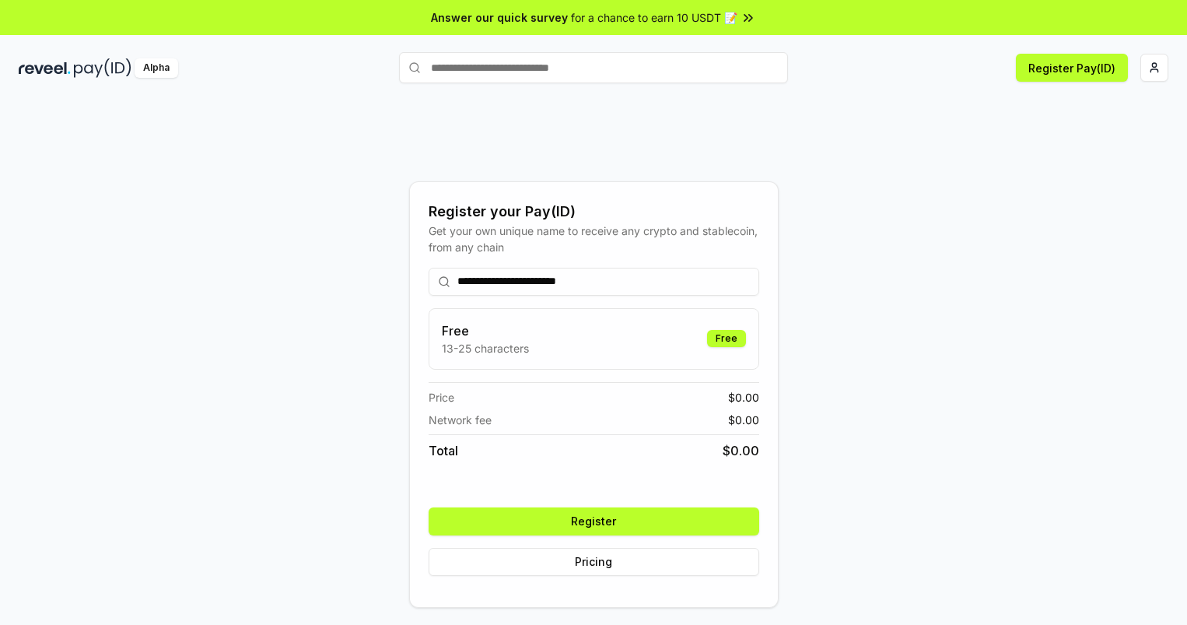 The width and height of the screenshot is (1187, 625). What do you see at coordinates (460, 419) in the screenshot?
I see `span: Network fee` at bounding box center [460, 419].